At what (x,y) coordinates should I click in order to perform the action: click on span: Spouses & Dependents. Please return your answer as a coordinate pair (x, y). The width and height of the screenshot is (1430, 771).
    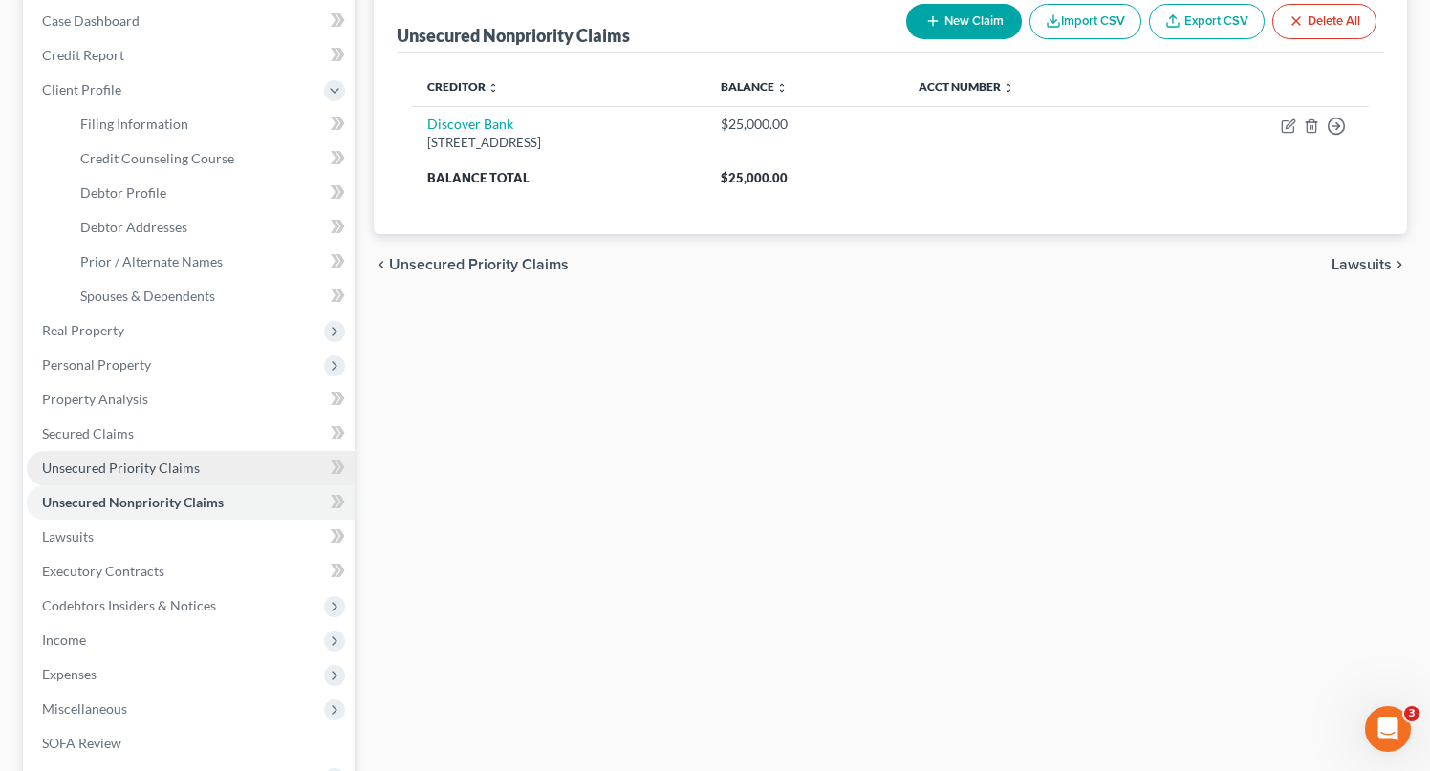
    Looking at the image, I should click on (147, 295).